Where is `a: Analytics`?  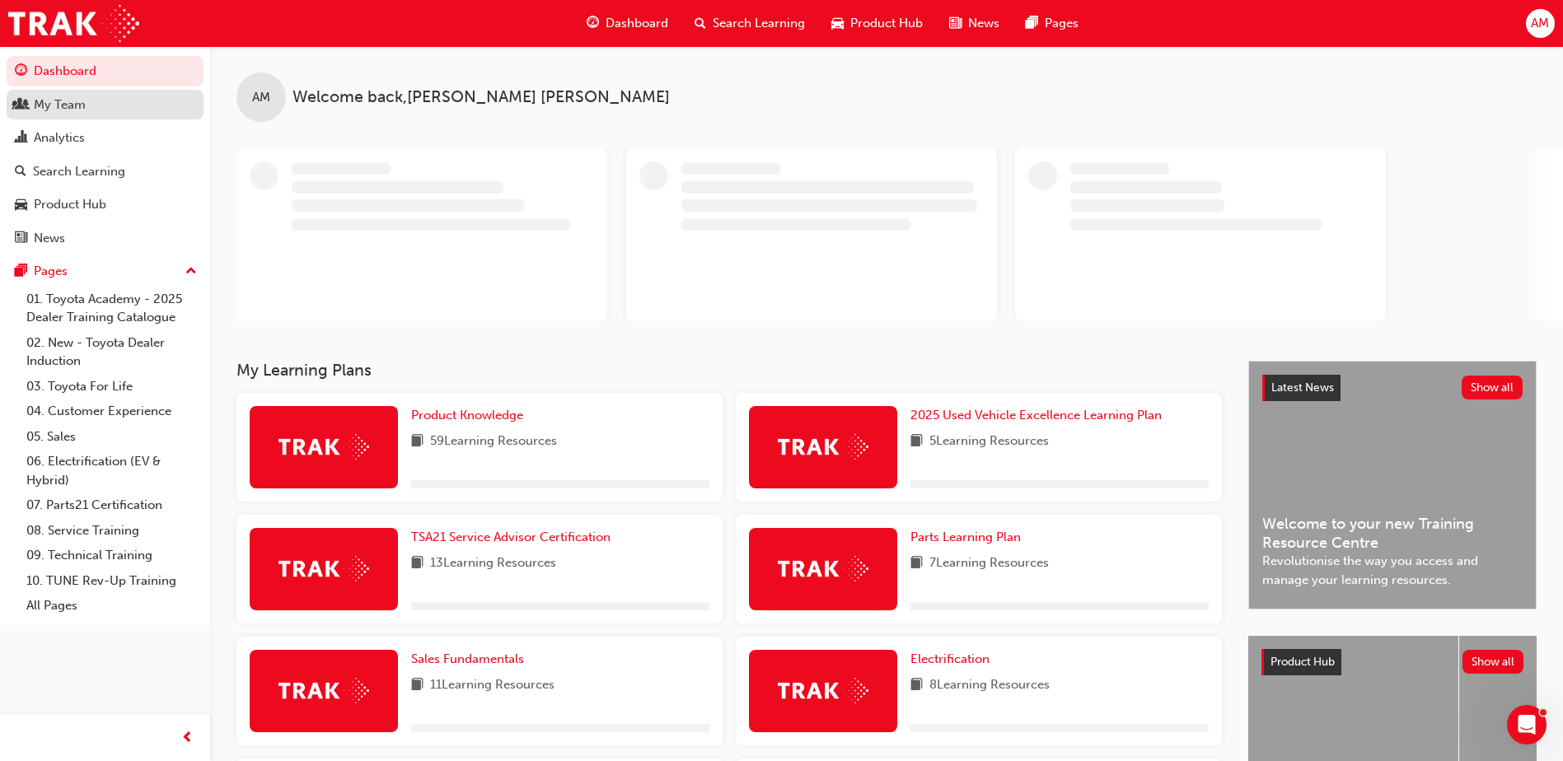
a: Analytics is located at coordinates (105, 138).